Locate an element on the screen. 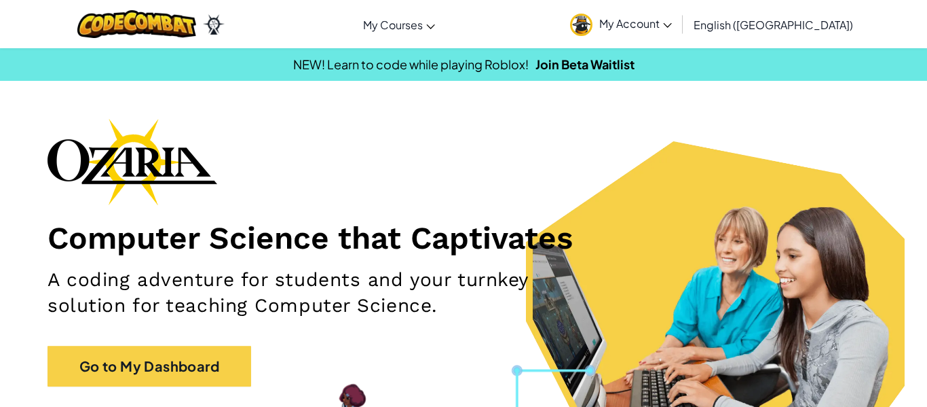  span: My Courses is located at coordinates (393, 24).